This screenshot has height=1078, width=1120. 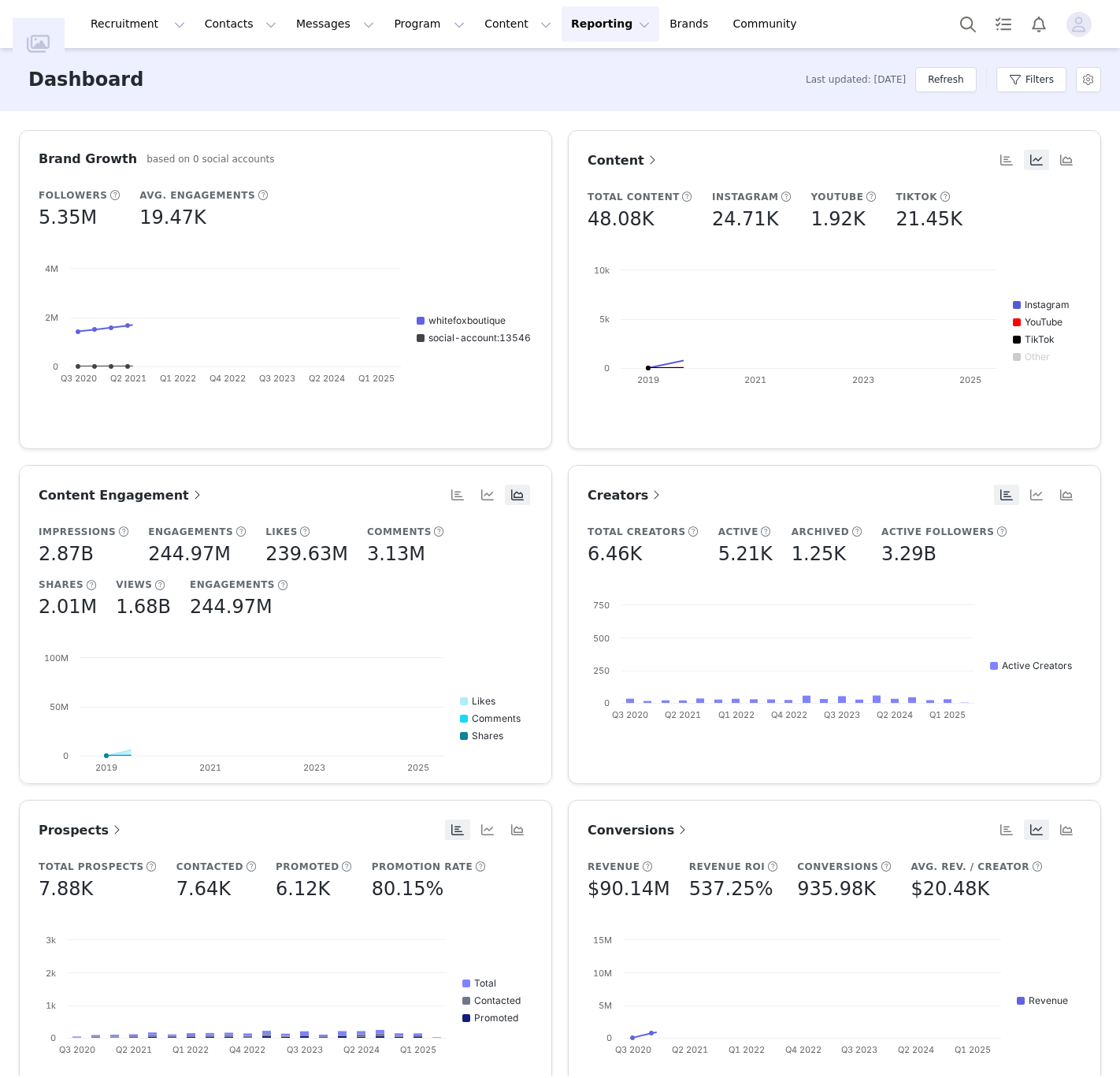 What do you see at coordinates (399, 532) in the screenshot?
I see `h5: Comments` at bounding box center [399, 532].